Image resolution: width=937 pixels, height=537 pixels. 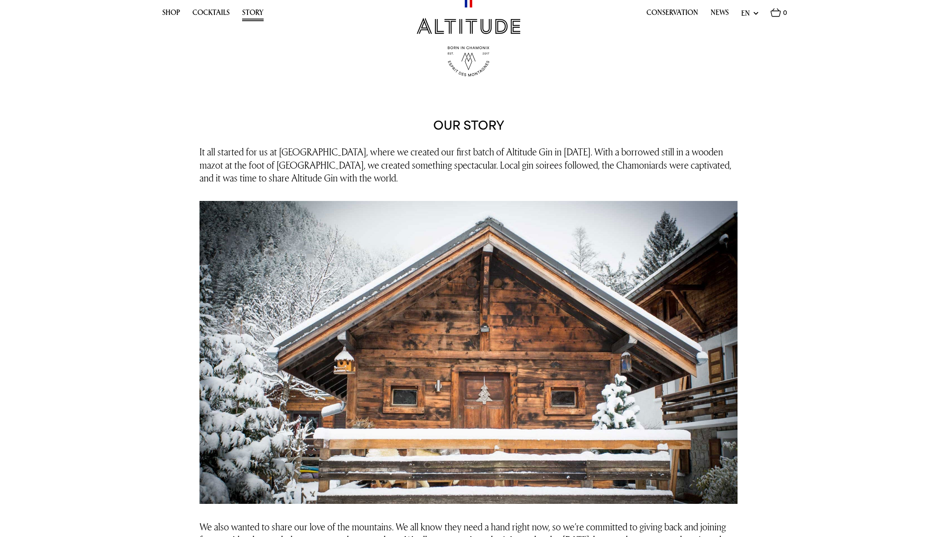 I want to click on h1: Our story, so click(x=469, y=125).